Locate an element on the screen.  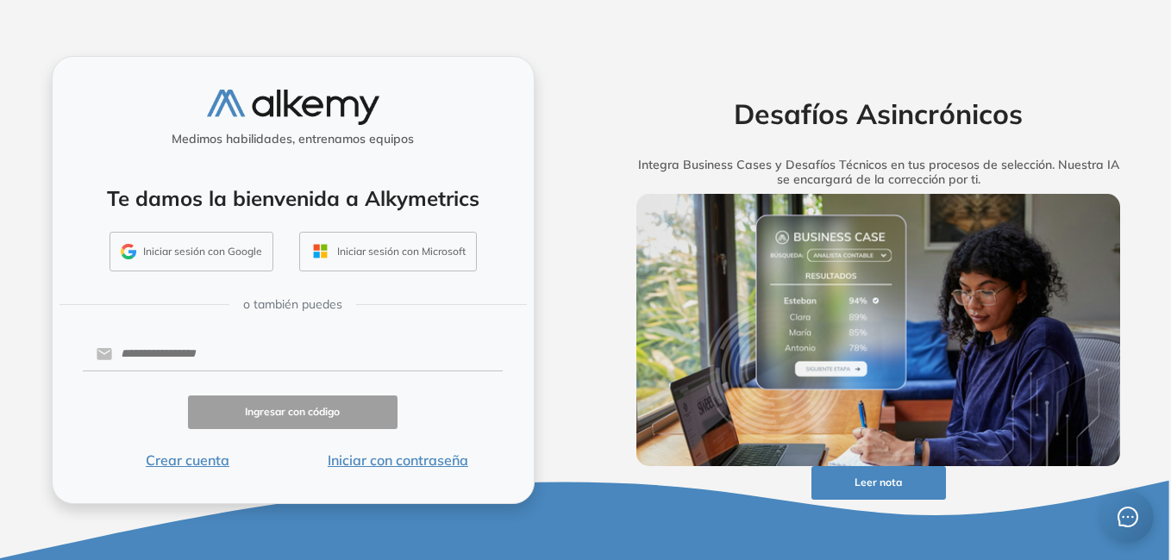
img: logo-alkemy is located at coordinates (293, 107).